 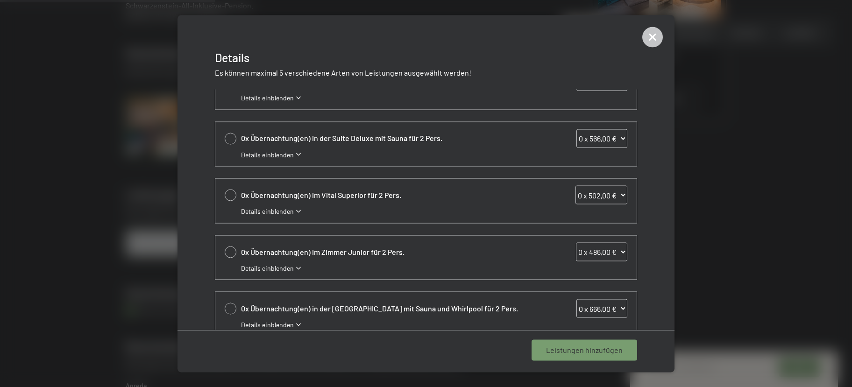 I want to click on span: 0x Übernachtung(en) im Zimmer Junior für 2 Pers., so click(x=386, y=252).